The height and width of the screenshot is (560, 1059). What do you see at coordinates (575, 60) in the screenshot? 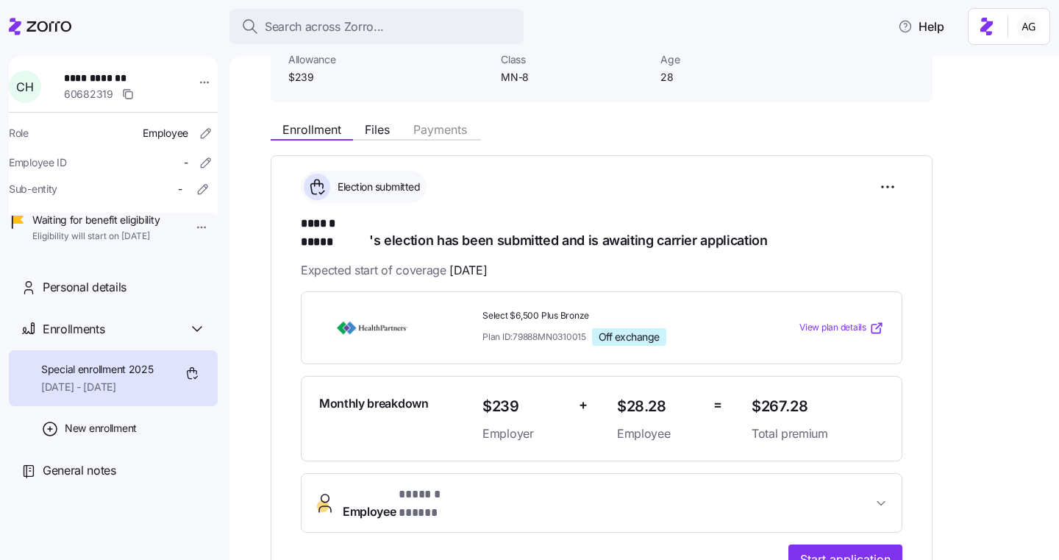
I see `span: Class` at bounding box center [575, 60].